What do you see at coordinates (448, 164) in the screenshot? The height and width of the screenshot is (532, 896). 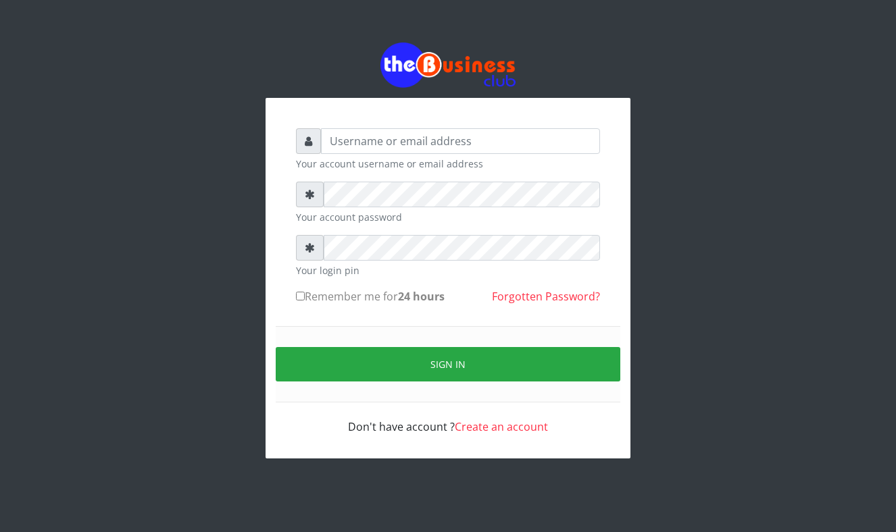 I see `small: Your account username or email address` at bounding box center [448, 164].